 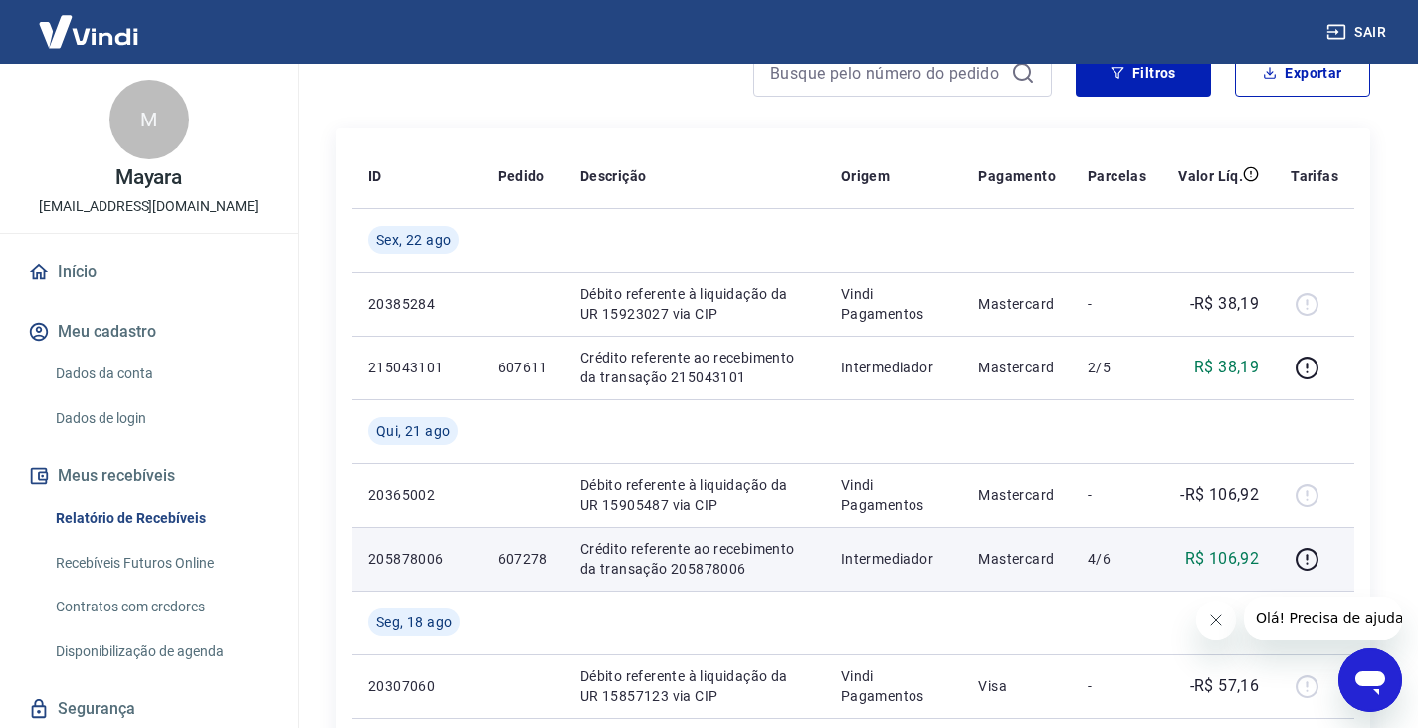 What do you see at coordinates (413, 240) in the screenshot?
I see `span: Sex, 22 ago` at bounding box center [413, 240].